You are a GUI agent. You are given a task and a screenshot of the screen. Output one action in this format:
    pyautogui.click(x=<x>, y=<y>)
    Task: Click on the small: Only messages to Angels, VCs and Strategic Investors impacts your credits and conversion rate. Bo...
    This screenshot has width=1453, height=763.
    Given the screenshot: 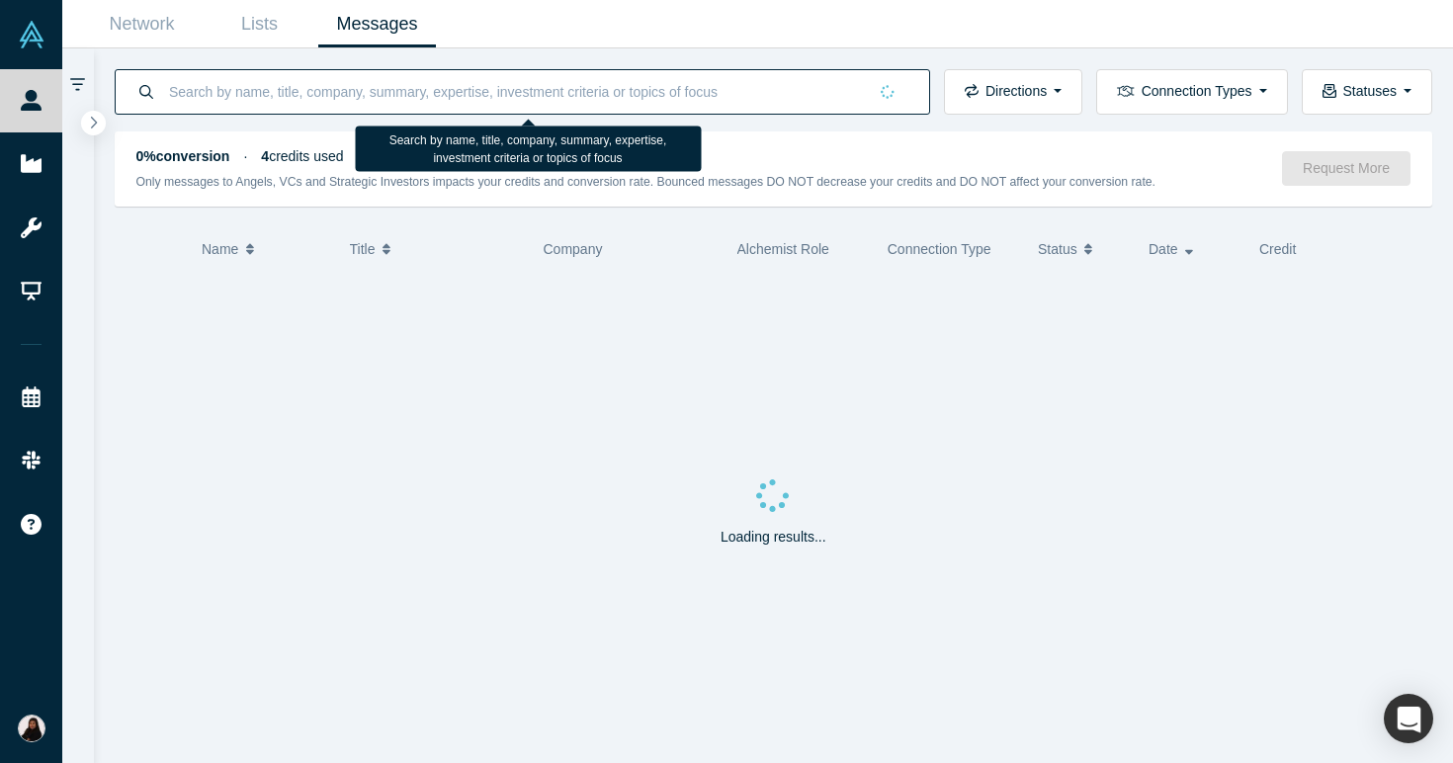 What is the action you would take?
    pyautogui.click(x=646, y=182)
    